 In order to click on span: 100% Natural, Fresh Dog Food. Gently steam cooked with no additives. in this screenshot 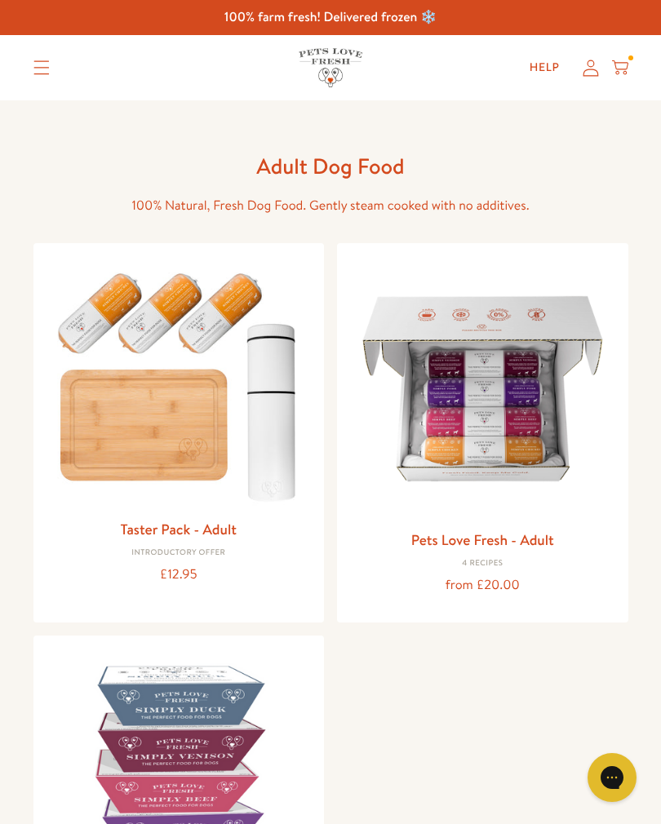, I will do `click(330, 206)`.